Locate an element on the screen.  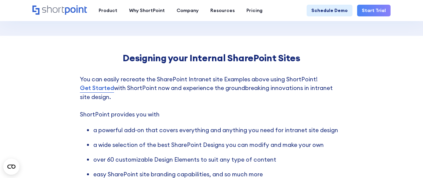
a: Company is located at coordinates (187, 10).